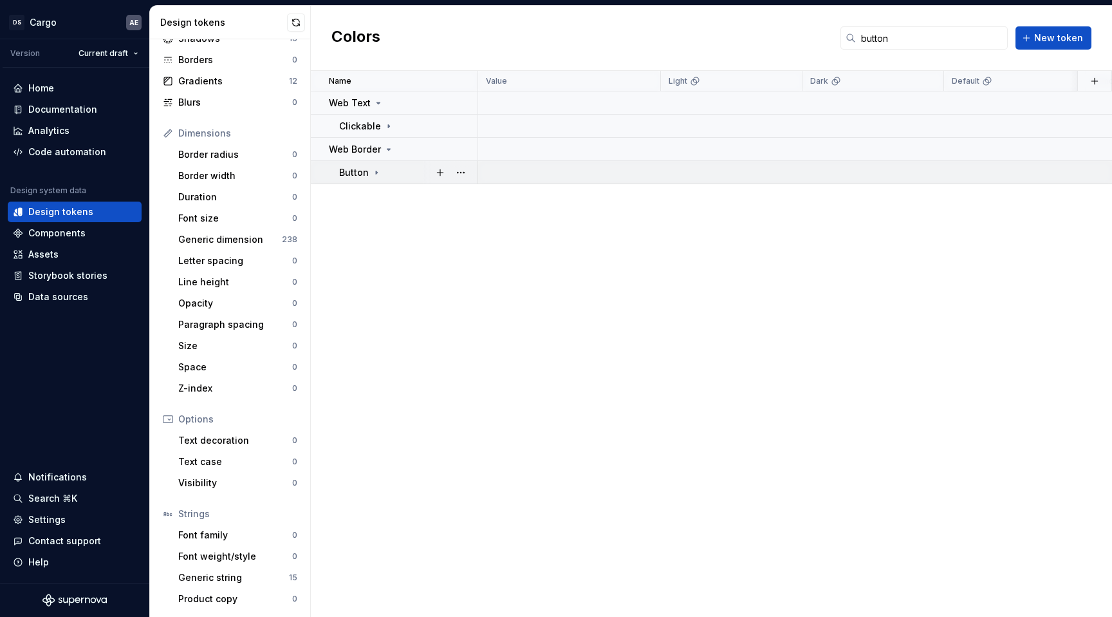 The width and height of the screenshot is (1112, 617). Describe the element at coordinates (238, 440) in the screenshot. I see `a: Text decoration0` at that location.